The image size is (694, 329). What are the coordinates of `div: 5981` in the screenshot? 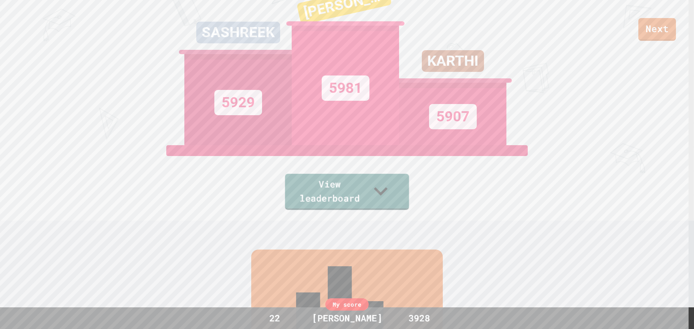 It's located at (346, 88).